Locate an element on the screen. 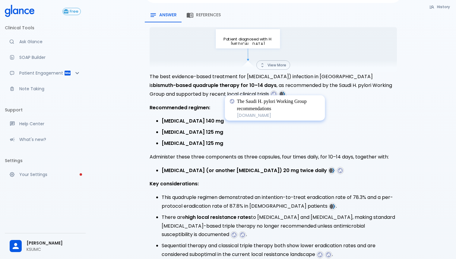 The width and height of the screenshot is (456, 259). a: Docugen: Compose a clinical documentation in seconds is located at coordinates (45, 57).